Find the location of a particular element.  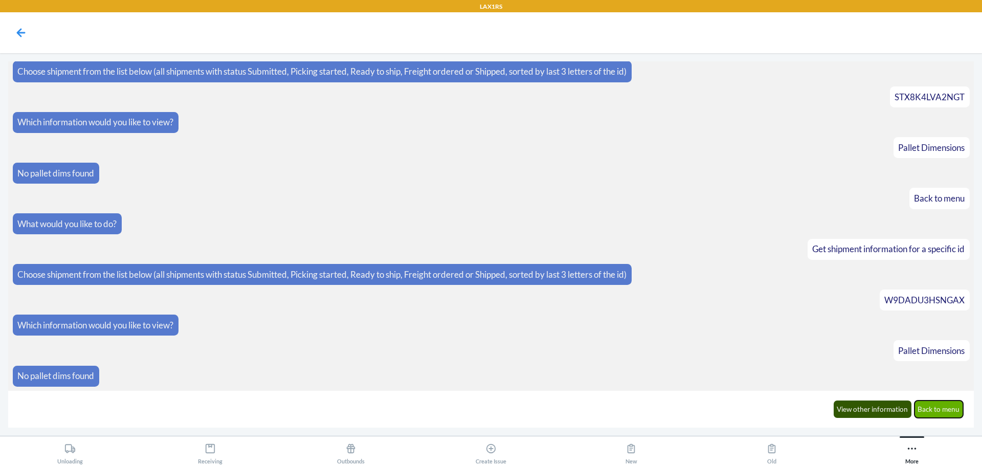

div: Unloading is located at coordinates (70, 452).